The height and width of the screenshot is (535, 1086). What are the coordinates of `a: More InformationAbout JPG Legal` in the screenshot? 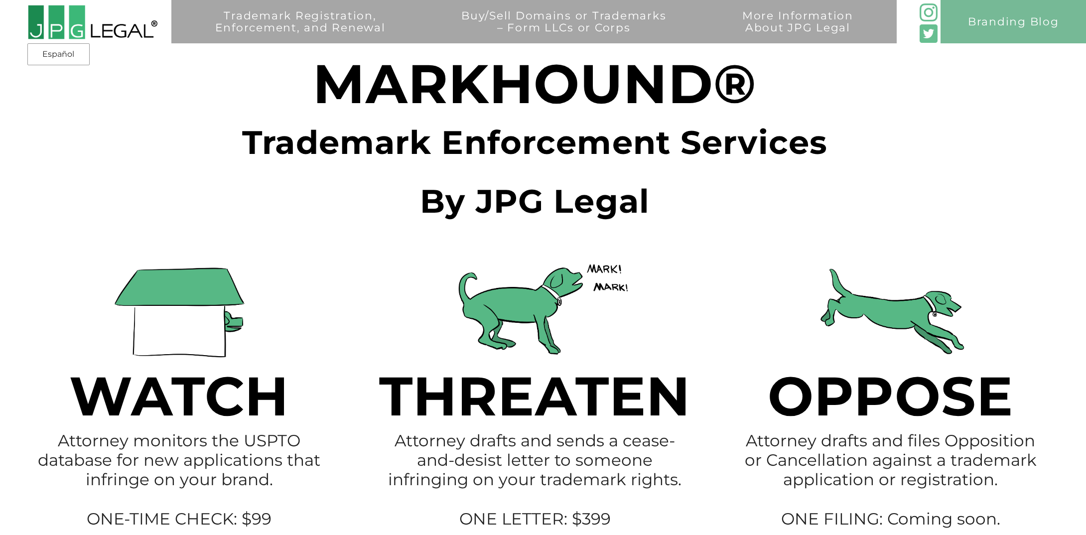 It's located at (798, 31).